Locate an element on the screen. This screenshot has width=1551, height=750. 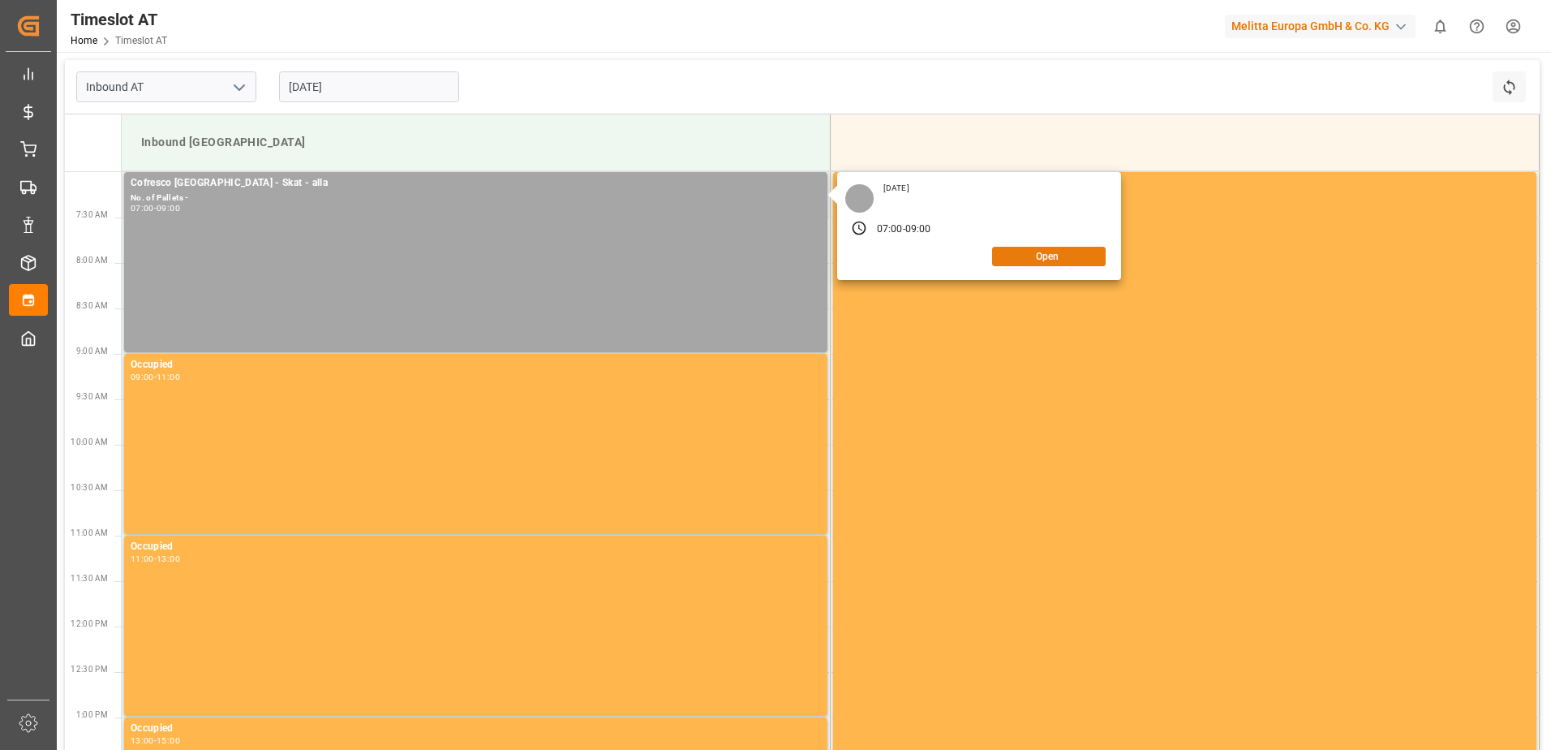
button: Melitta Europa GmbH & Co. KG is located at coordinates (1323, 26).